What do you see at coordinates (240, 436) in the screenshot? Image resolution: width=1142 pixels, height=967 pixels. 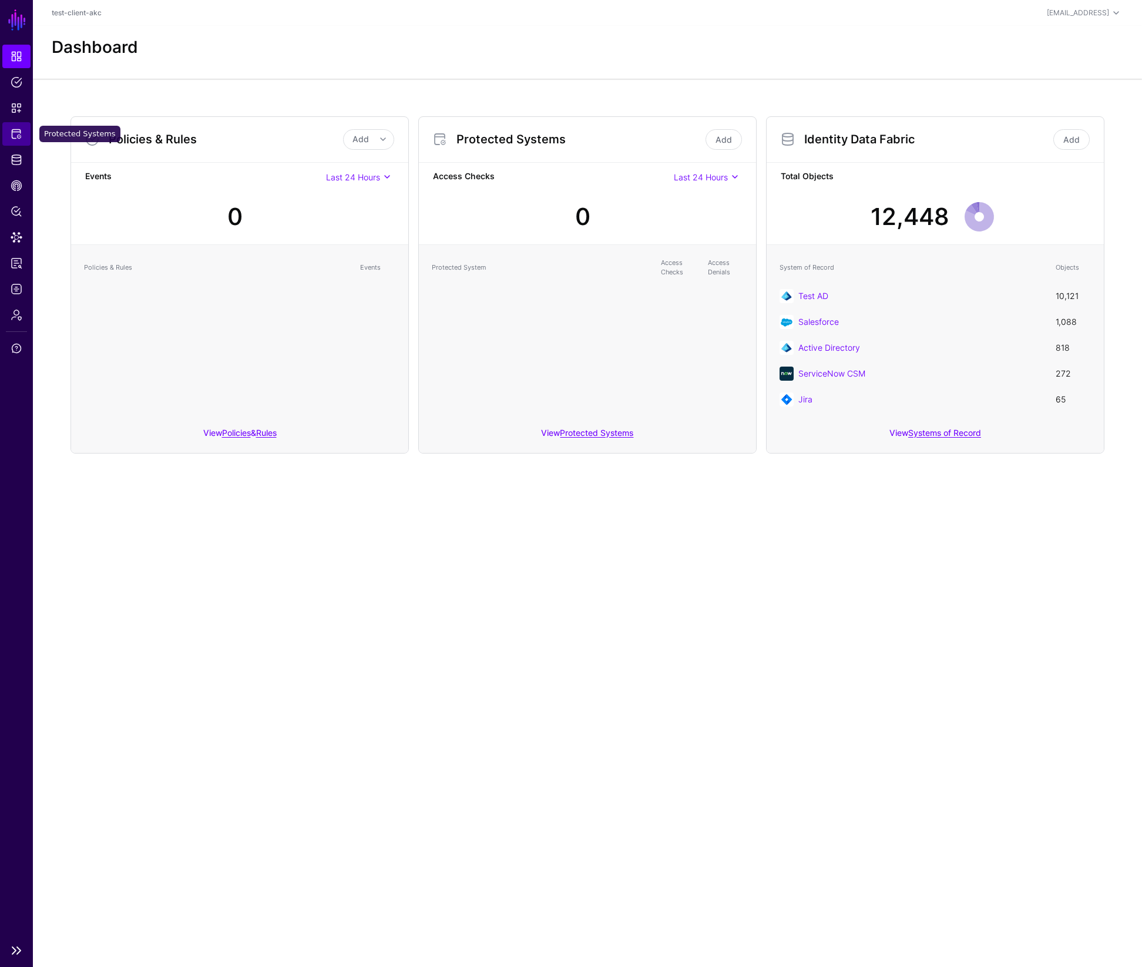 I see `div: View &` at bounding box center [240, 436].